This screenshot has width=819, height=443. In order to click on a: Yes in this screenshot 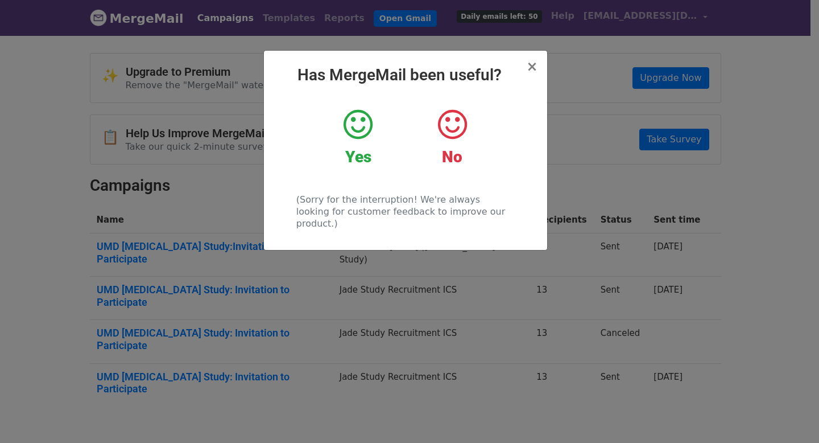, I will do `click(358, 137)`.